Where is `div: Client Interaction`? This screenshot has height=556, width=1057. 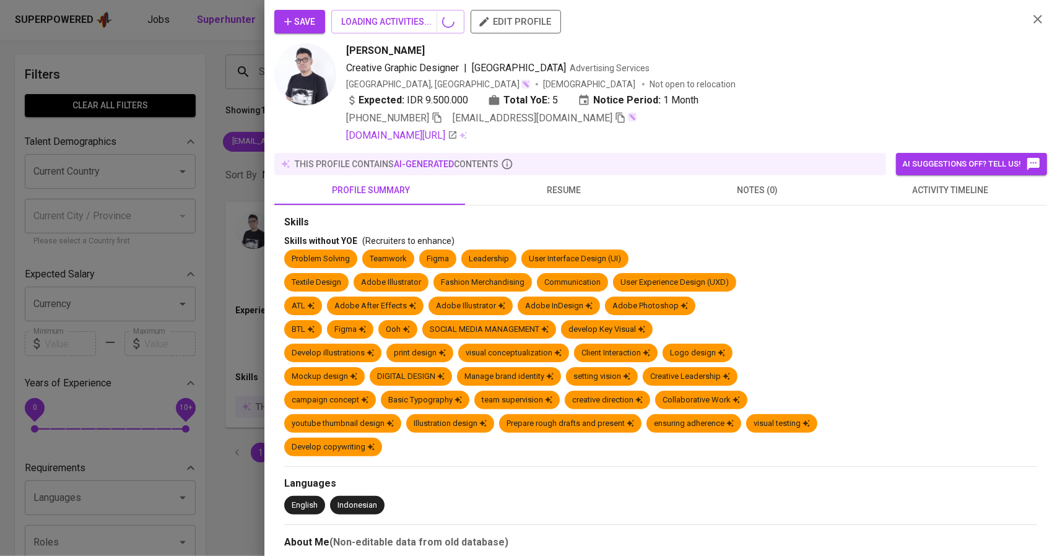 div: Client Interaction is located at coordinates (615, 353).